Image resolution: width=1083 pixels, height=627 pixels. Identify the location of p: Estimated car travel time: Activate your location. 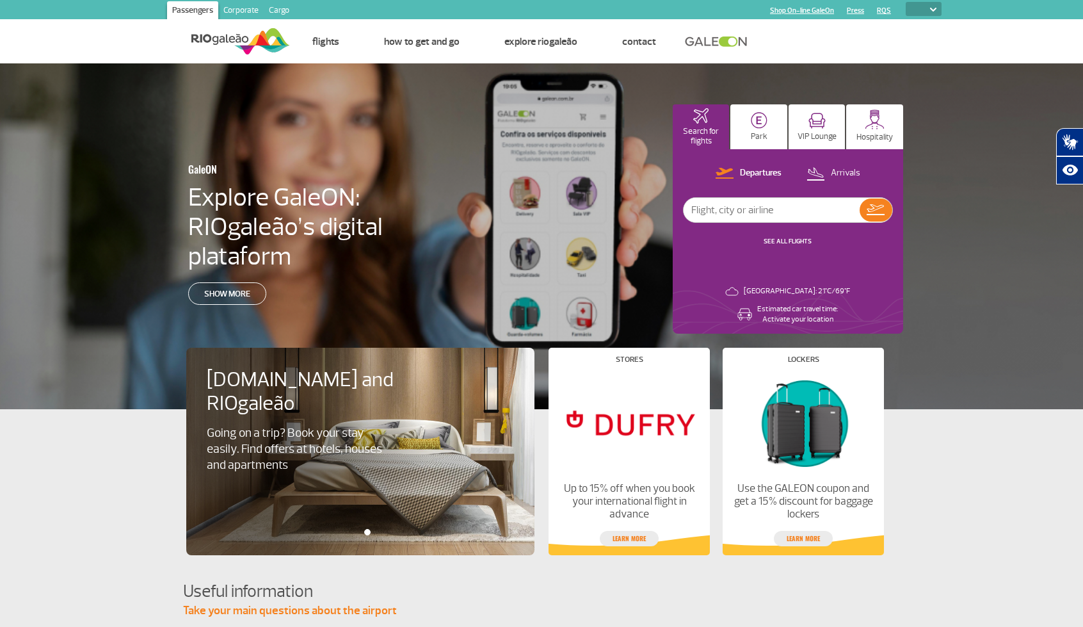
(798, 314).